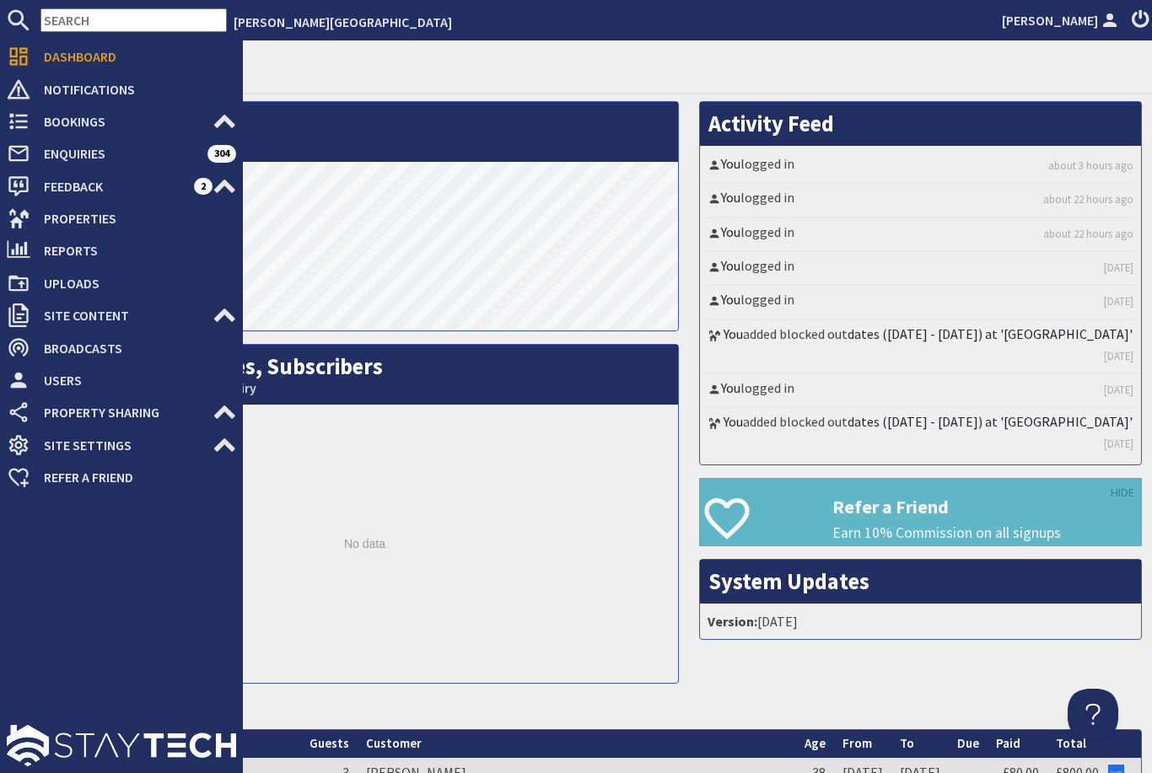  I want to click on span: Feedback, so click(112, 186).